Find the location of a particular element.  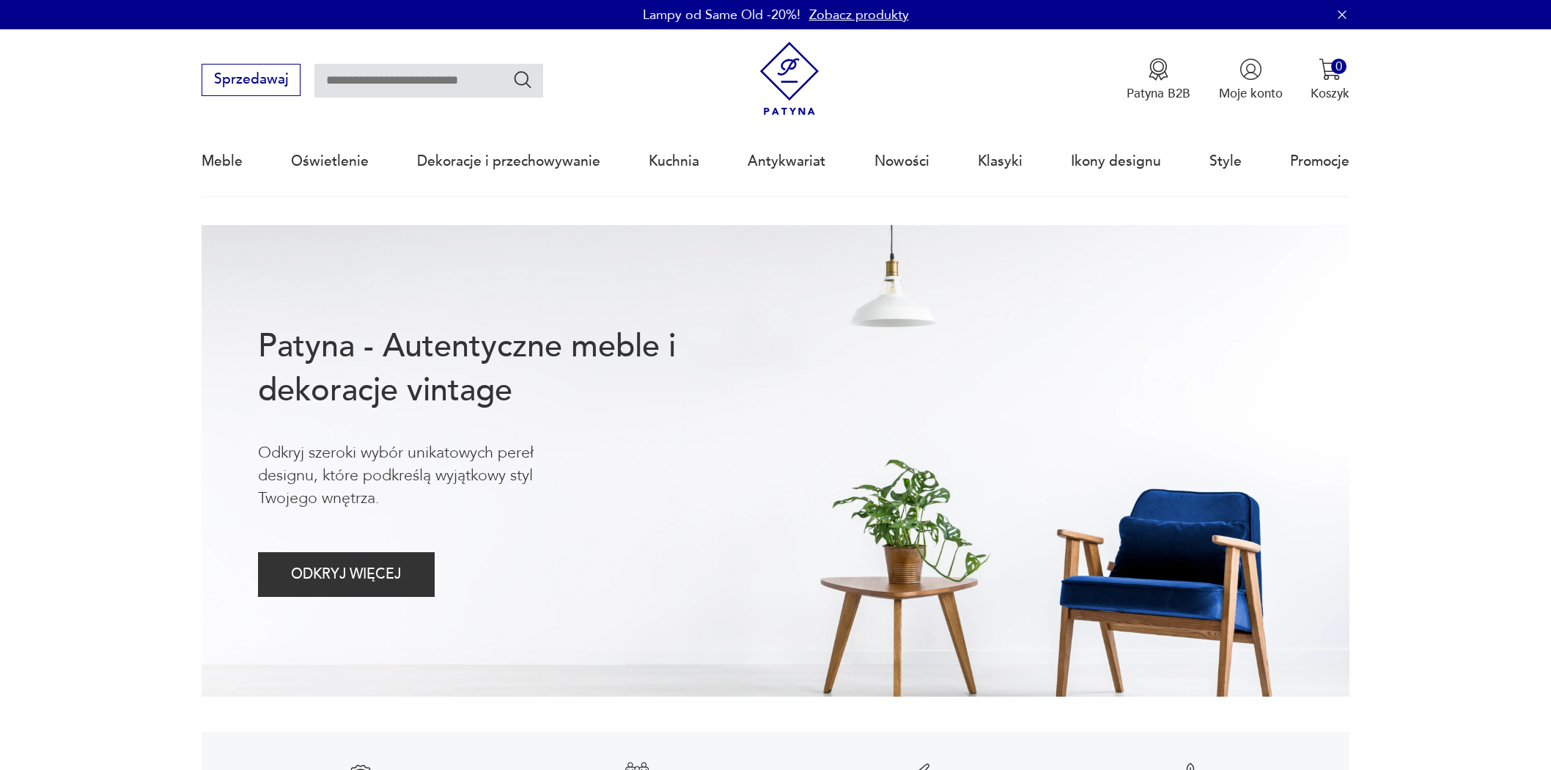

a: Nowości is located at coordinates (902, 161).